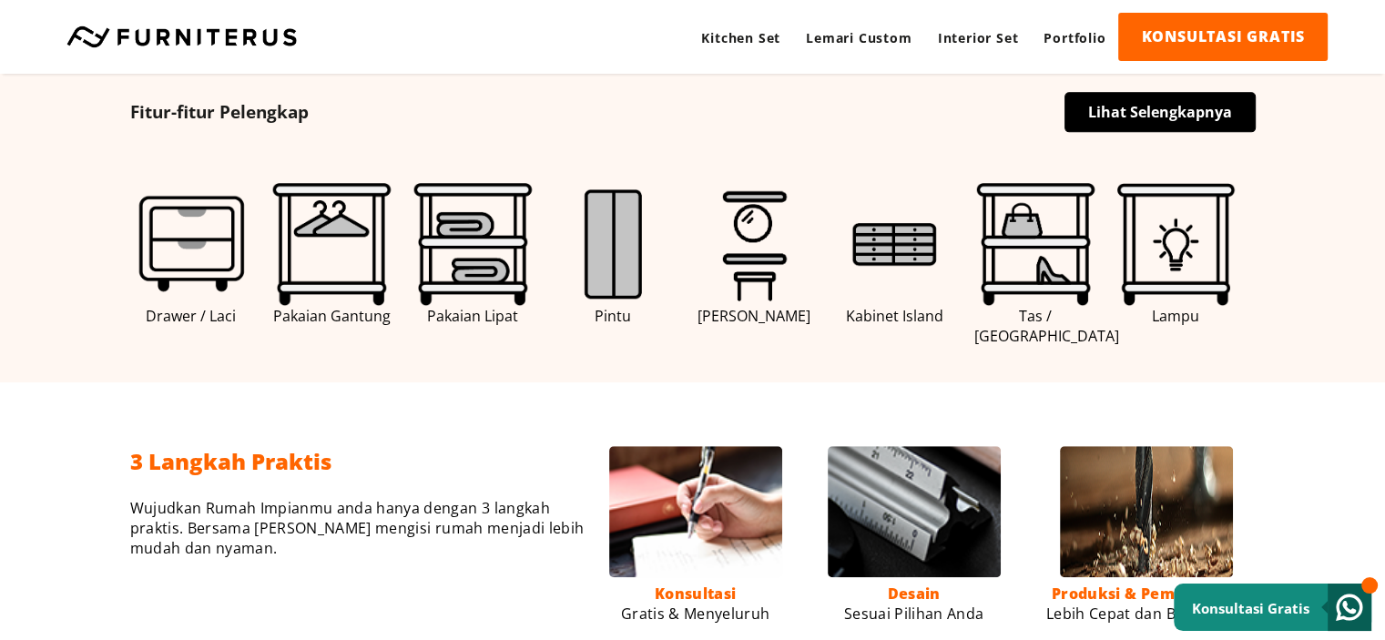  What do you see at coordinates (1250, 608) in the screenshot?
I see `small: Konsultasi Gratis` at bounding box center [1250, 608].